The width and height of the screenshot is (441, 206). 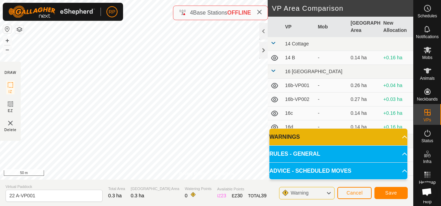 What do you see at coordinates (299, 193) in the screenshot?
I see `span: Warning` at bounding box center [299, 193].